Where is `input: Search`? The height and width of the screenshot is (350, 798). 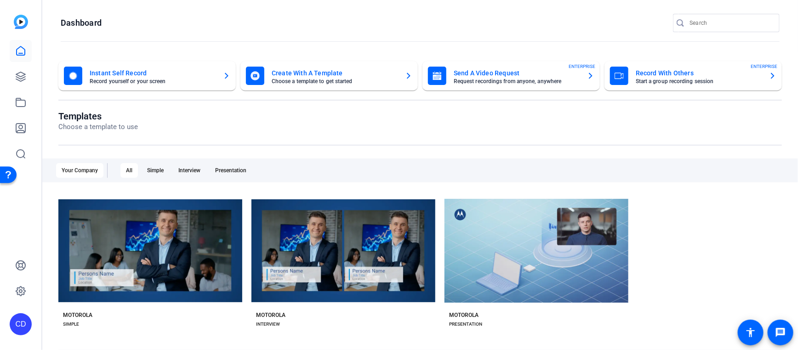 input: Search is located at coordinates (731, 23).